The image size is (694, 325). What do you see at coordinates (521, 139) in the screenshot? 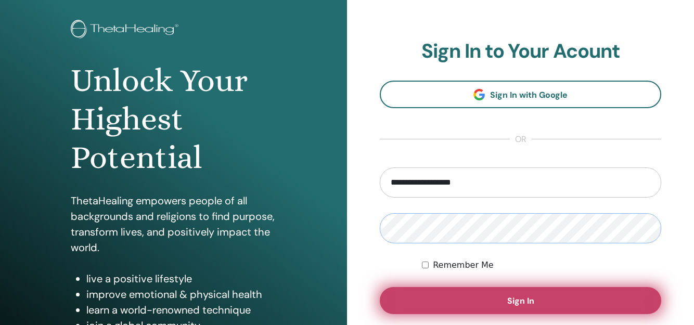
I see `span: or` at bounding box center [521, 139].